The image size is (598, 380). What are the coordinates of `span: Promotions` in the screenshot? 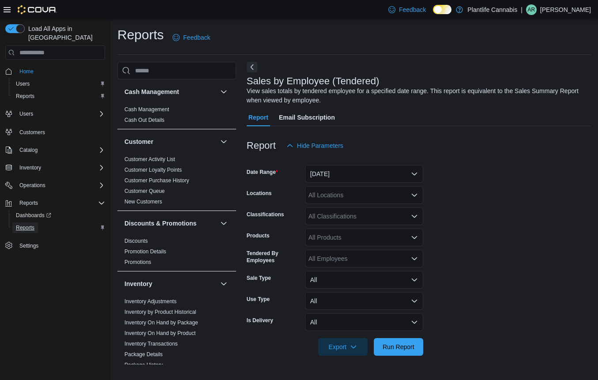 It's located at (138, 262).